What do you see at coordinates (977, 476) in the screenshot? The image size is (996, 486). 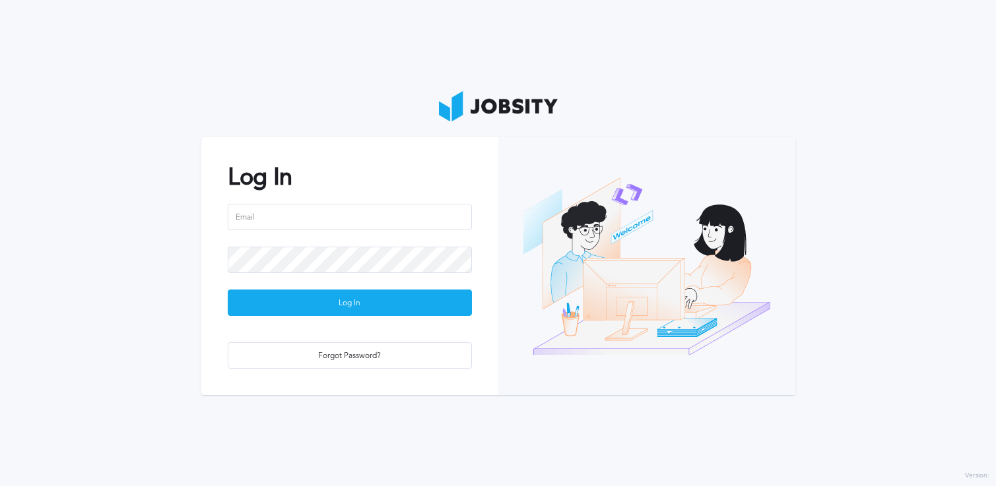 I see `label: Version:` at bounding box center [977, 476].